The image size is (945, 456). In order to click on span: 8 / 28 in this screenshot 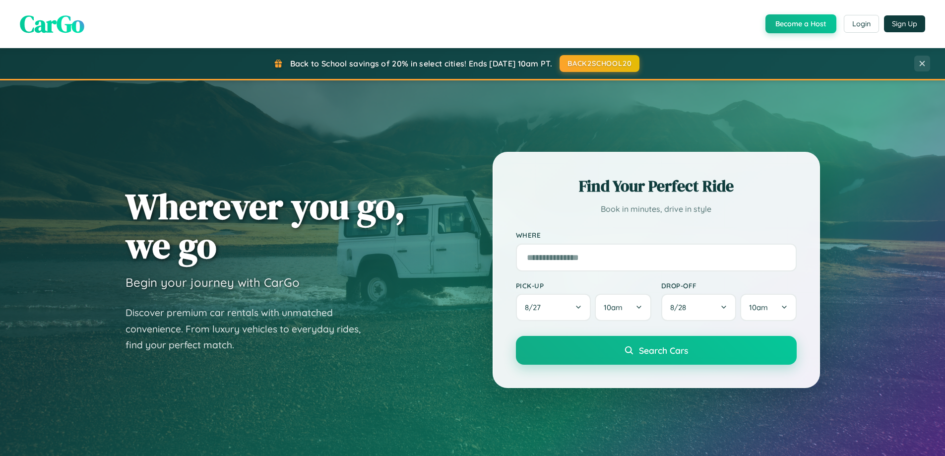, I will do `click(681, 307)`.